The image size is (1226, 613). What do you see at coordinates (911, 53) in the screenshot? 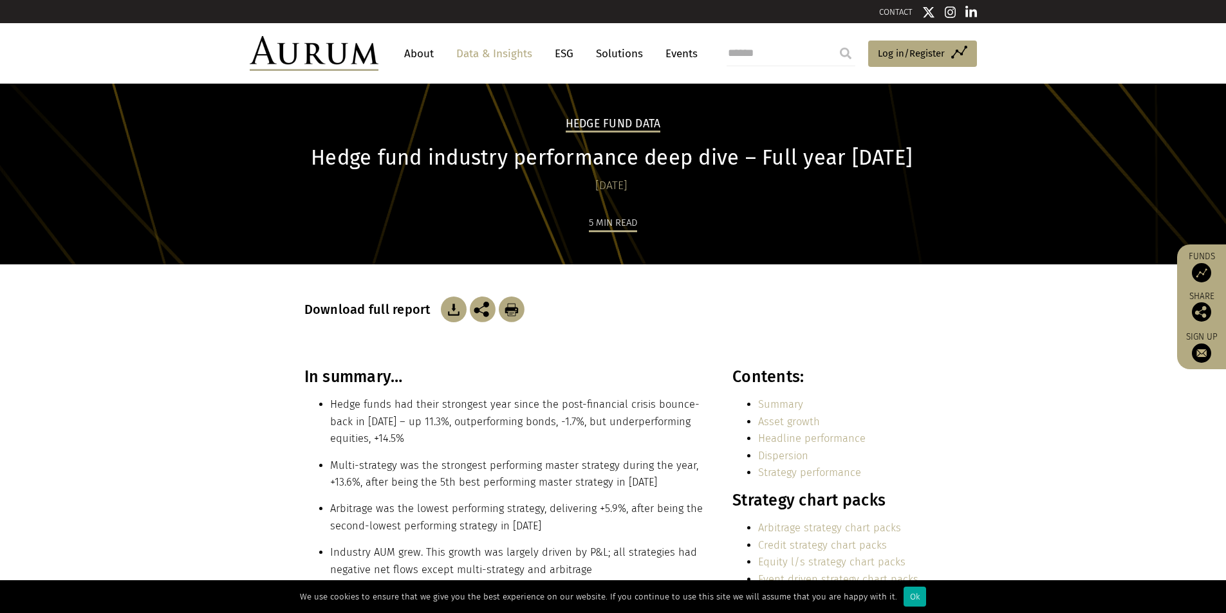
I see `span: Log in/Register` at bounding box center [911, 53].